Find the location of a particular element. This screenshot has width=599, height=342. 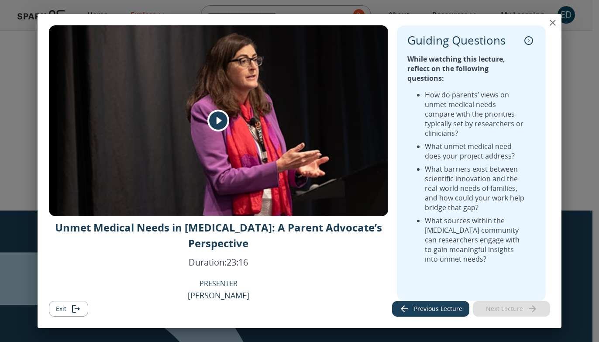

button: Previous lecture is located at coordinates (430, 309).